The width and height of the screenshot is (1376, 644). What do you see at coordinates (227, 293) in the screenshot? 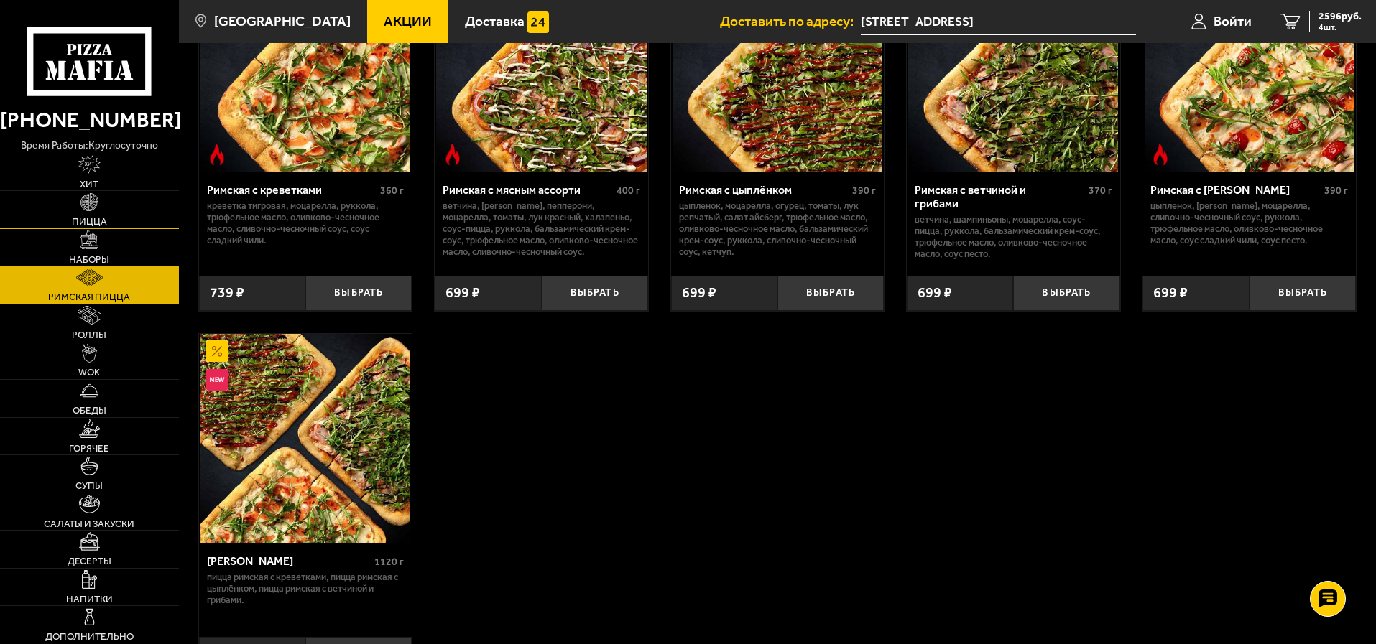
I see `span: 739 ₽` at bounding box center [227, 293].